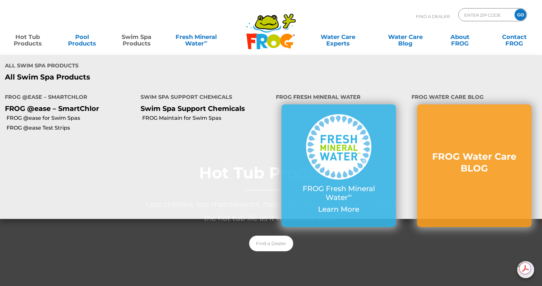 The height and width of the screenshot is (286, 542). What do you see at coordinates (514, 37) in the screenshot?
I see `a: ContactFROG` at bounding box center [514, 37].